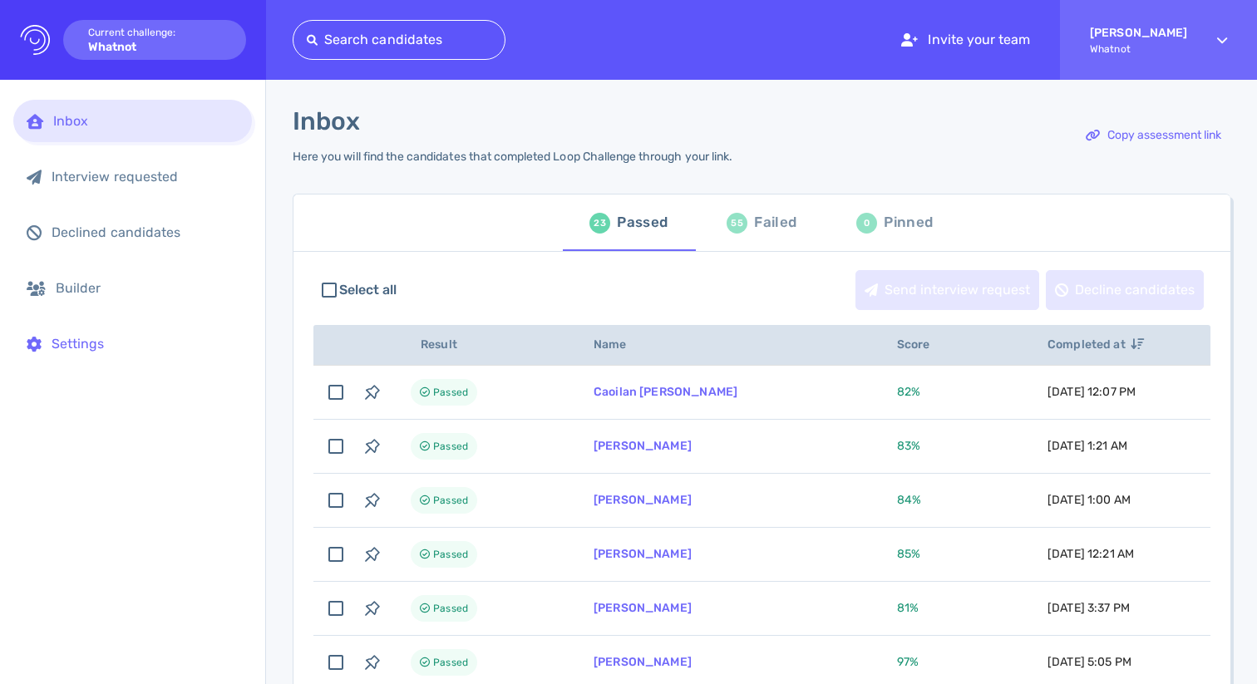  What do you see at coordinates (145, 176) in the screenshot?
I see `div: Interview requested` at bounding box center [145, 176].